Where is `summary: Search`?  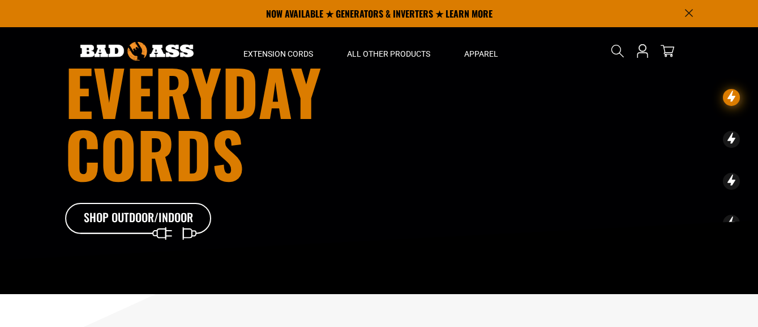
summary: Search is located at coordinates (618, 51).